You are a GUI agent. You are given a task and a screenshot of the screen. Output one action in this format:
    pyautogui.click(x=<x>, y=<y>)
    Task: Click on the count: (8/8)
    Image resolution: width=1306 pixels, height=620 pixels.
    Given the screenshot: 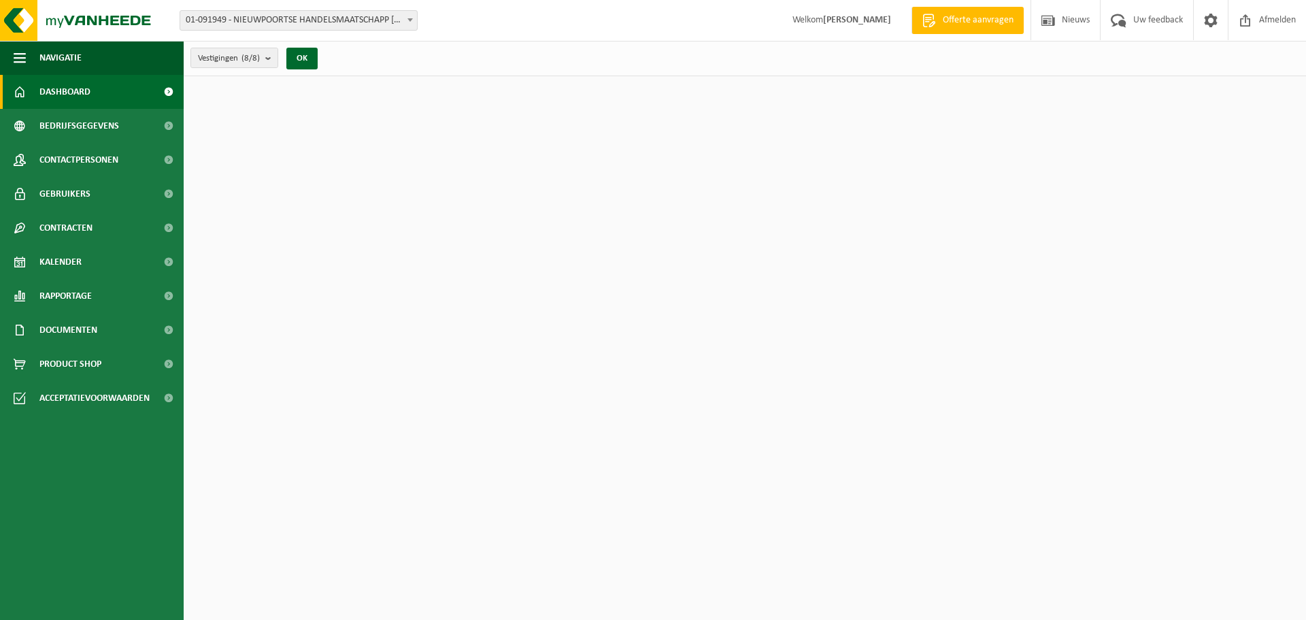 What is the action you would take?
    pyautogui.click(x=250, y=58)
    